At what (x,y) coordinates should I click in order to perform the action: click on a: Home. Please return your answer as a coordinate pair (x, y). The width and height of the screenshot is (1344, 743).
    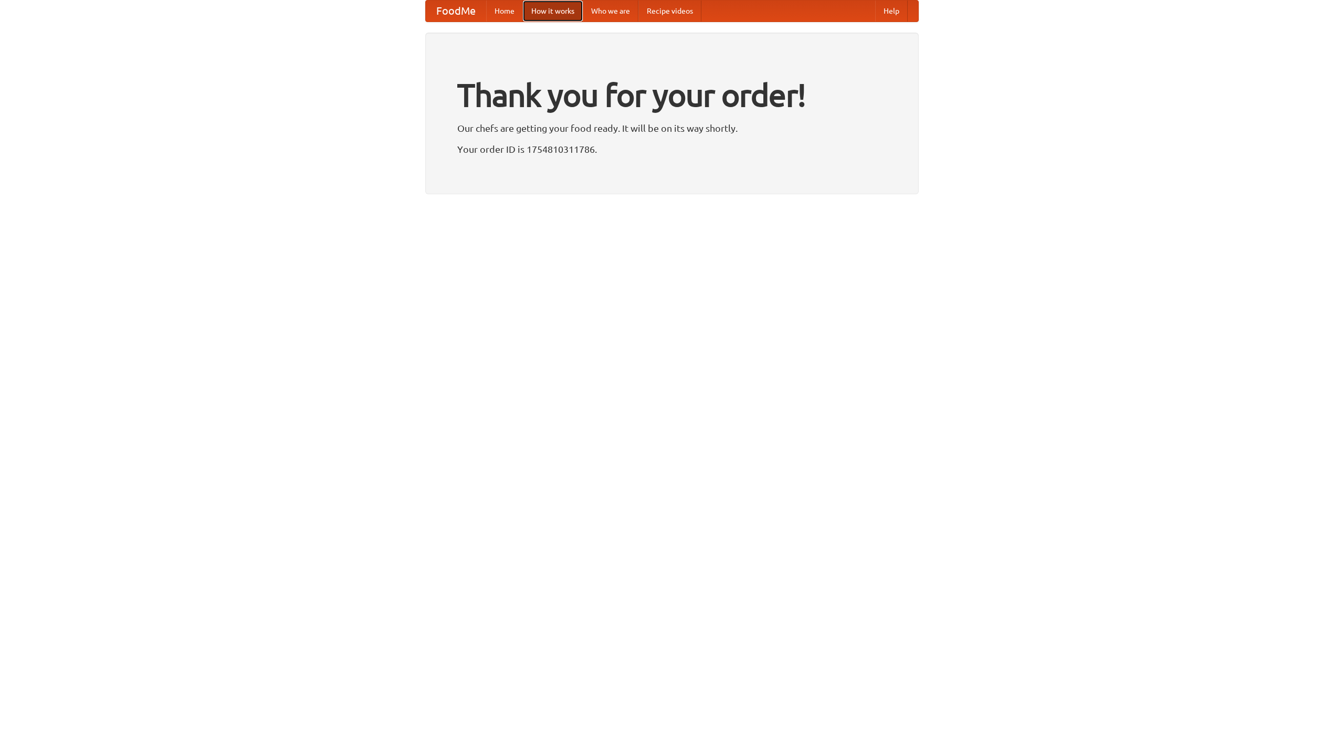
    Looking at the image, I should click on (505, 11).